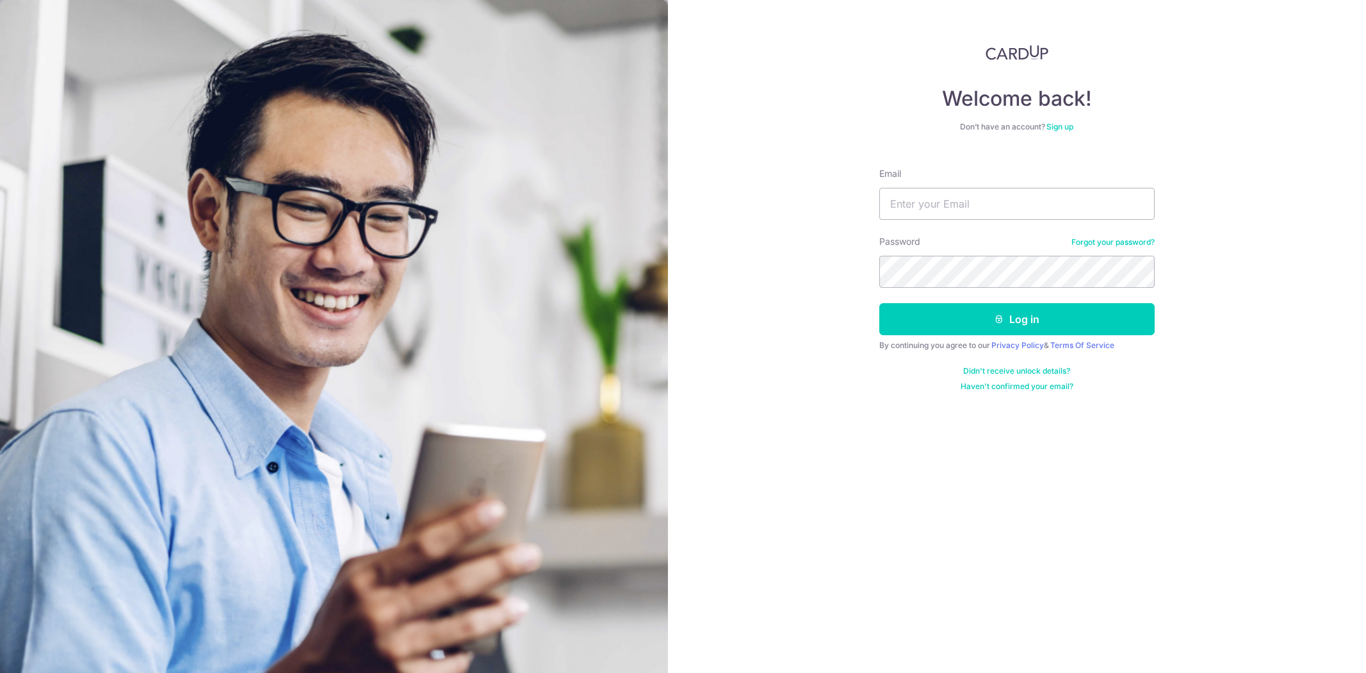 The image size is (1366, 673). What do you see at coordinates (1060, 126) in the screenshot?
I see `a: Sign up` at bounding box center [1060, 126].